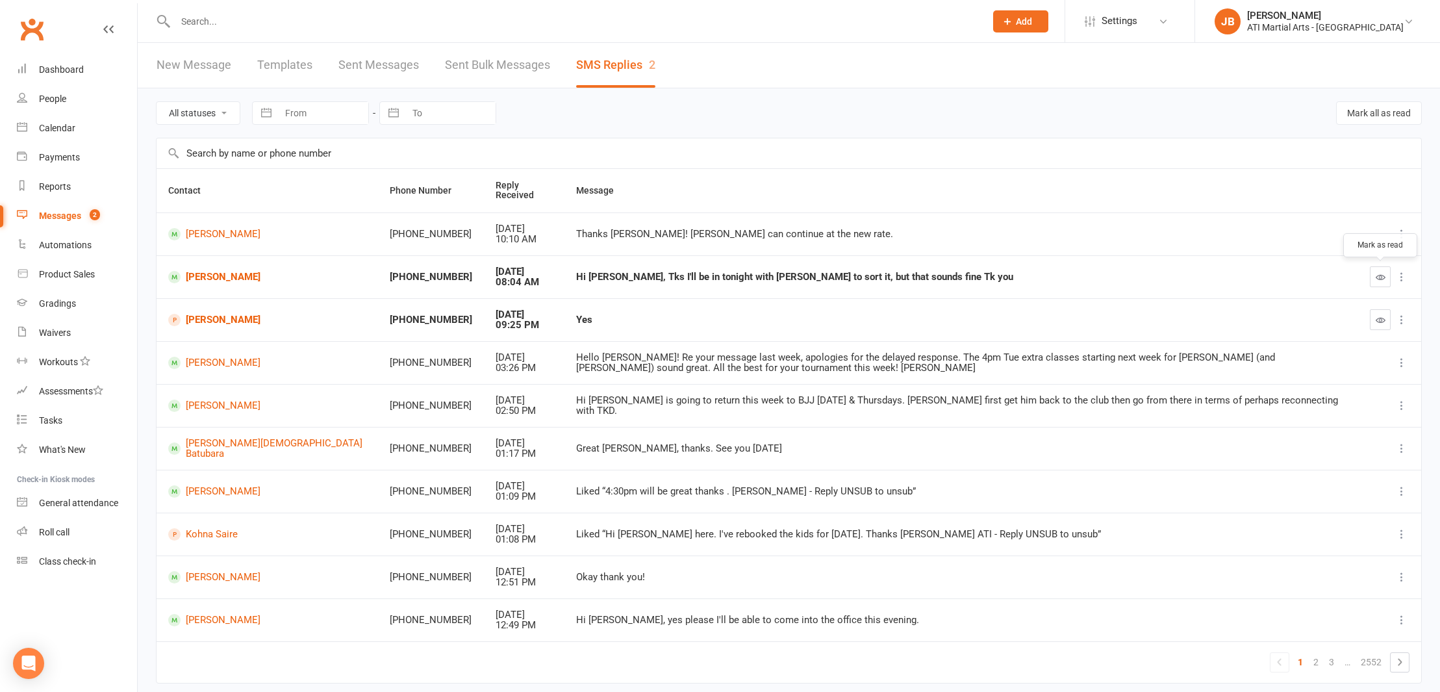 Image resolution: width=1440 pixels, height=692 pixels. What do you see at coordinates (77, 391) in the screenshot?
I see `a: Assessments` at bounding box center [77, 391].